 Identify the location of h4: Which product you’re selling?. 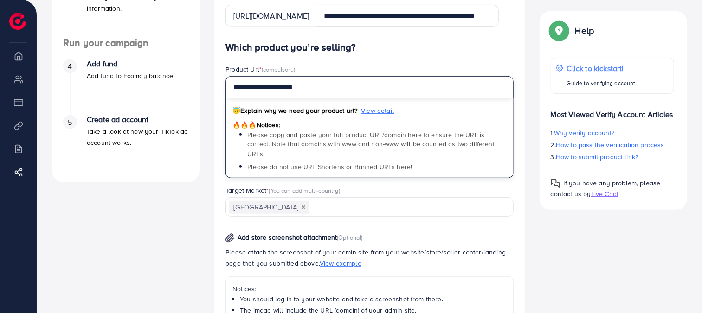
(369, 47).